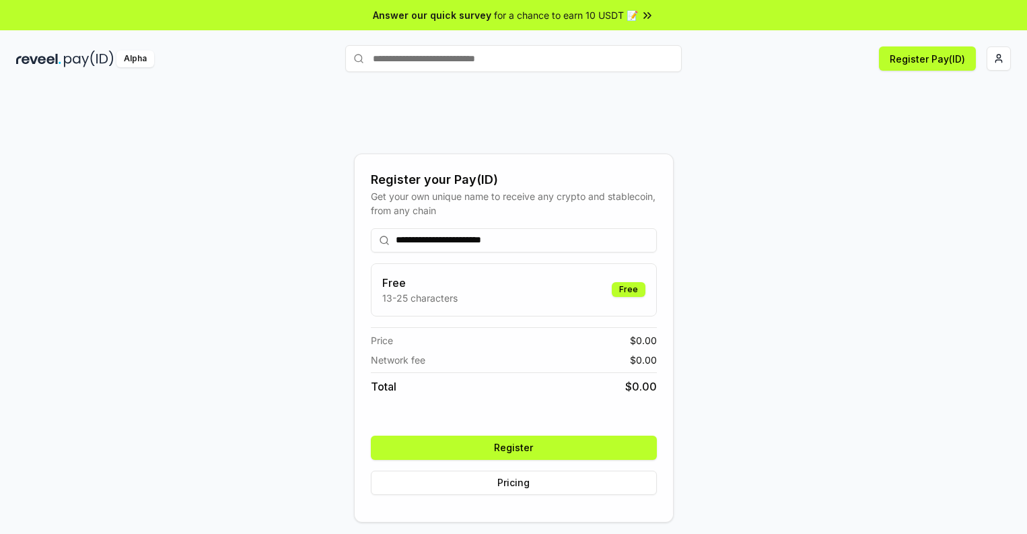  I want to click on p: 13-25 characters, so click(420, 298).